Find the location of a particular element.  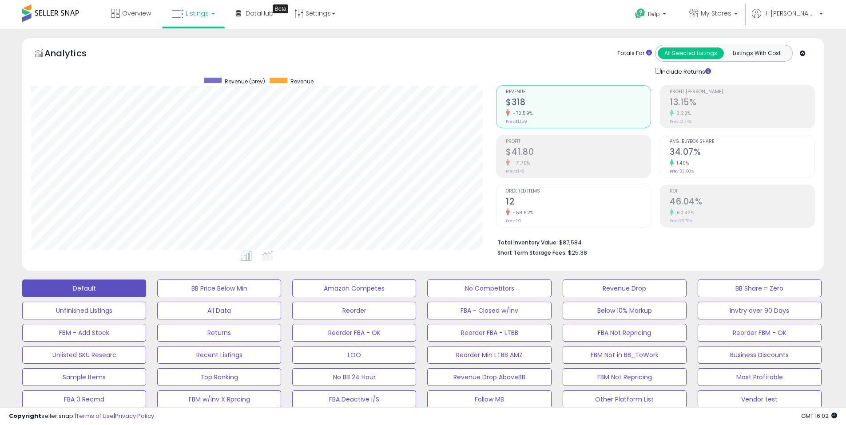

button: FBA Deactive I/S is located at coordinates (354, 400).